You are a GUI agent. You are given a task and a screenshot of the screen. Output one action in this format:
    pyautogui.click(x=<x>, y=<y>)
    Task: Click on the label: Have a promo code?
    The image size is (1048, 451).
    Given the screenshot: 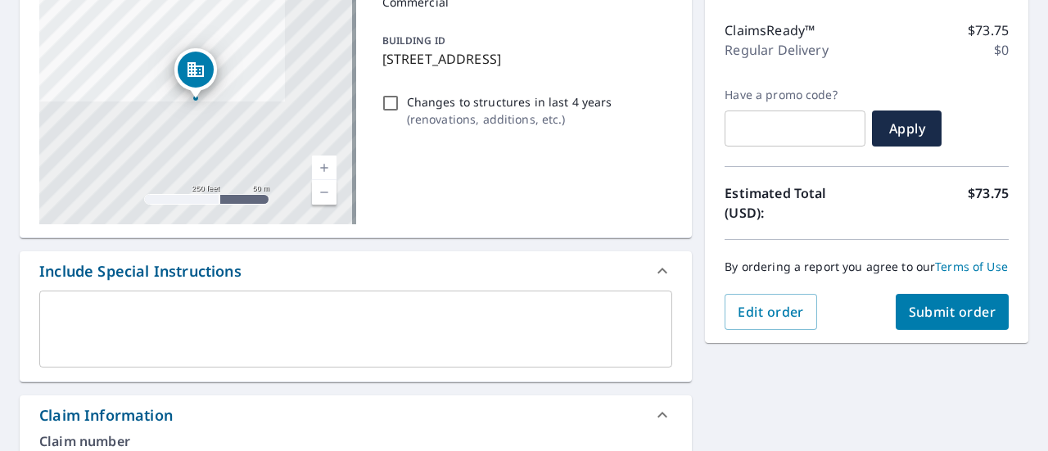 What is the action you would take?
    pyautogui.click(x=795, y=95)
    